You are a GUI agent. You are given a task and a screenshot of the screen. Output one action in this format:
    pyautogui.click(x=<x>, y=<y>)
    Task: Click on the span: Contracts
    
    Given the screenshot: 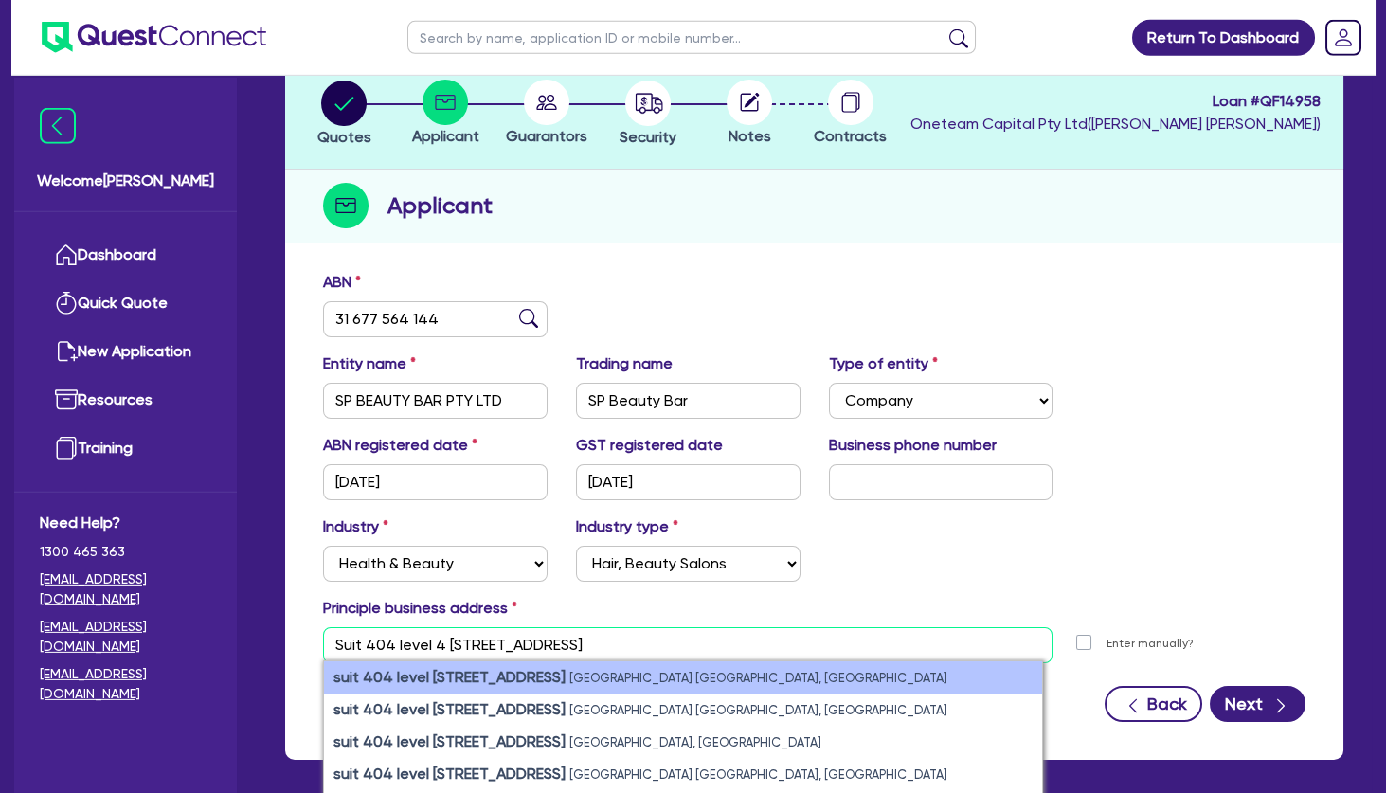 What is the action you would take?
    pyautogui.click(x=850, y=135)
    